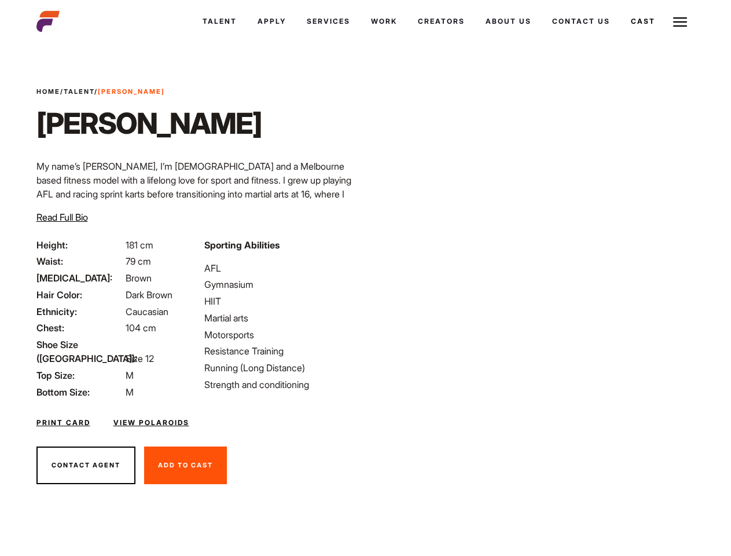  I want to click on a: View Polaroids, so click(151, 423).